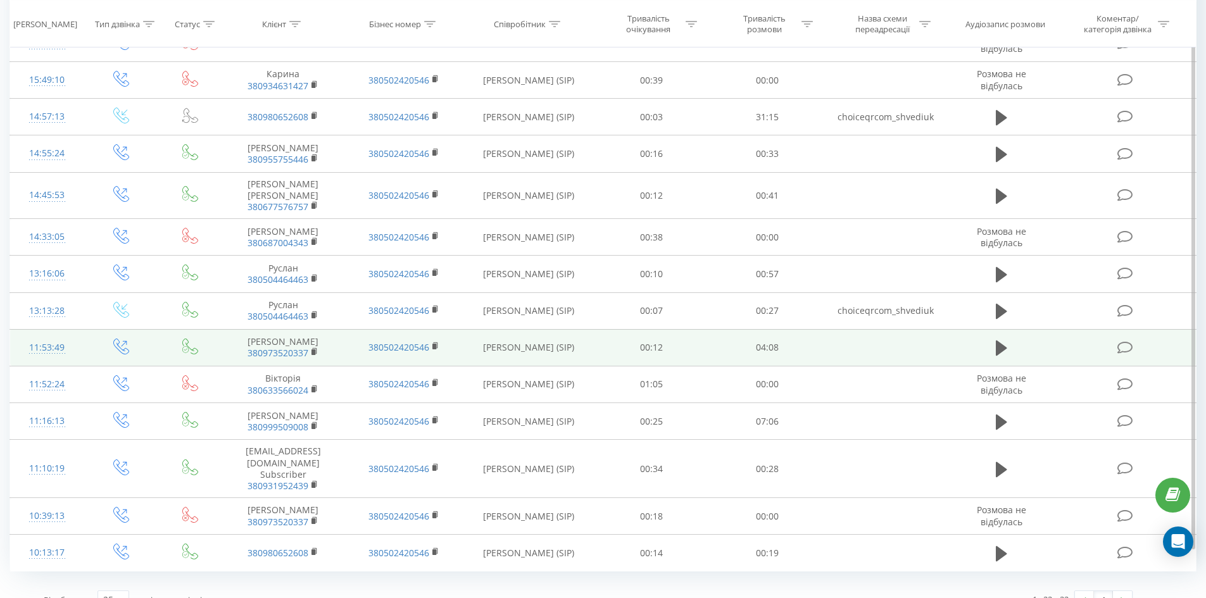 The height and width of the screenshot is (598, 1206). I want to click on td: 07:06, so click(767, 422).